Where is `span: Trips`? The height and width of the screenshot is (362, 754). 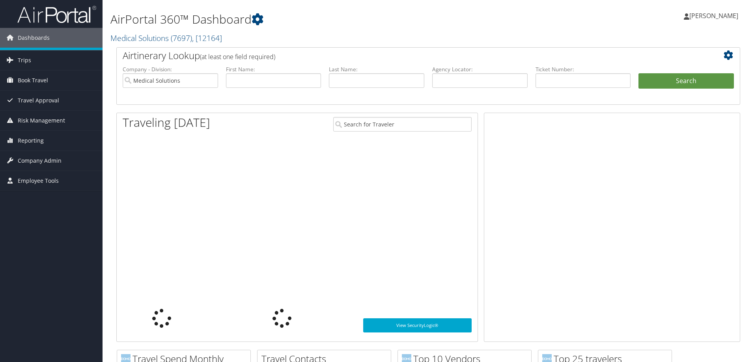 span: Trips is located at coordinates (24, 60).